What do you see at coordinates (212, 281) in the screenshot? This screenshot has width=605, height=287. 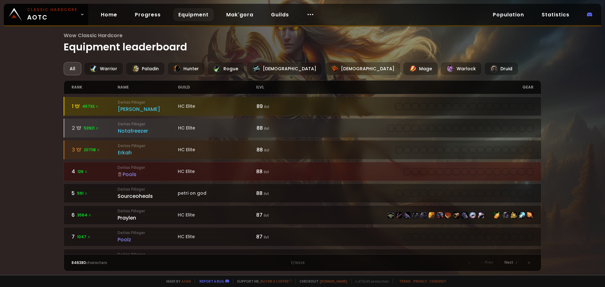 I see `a: Report a bug` at bounding box center [212, 281].